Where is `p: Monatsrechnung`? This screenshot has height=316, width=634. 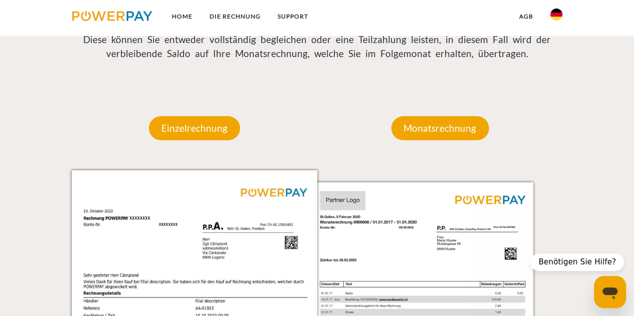
p: Monatsrechnung is located at coordinates (439, 128).